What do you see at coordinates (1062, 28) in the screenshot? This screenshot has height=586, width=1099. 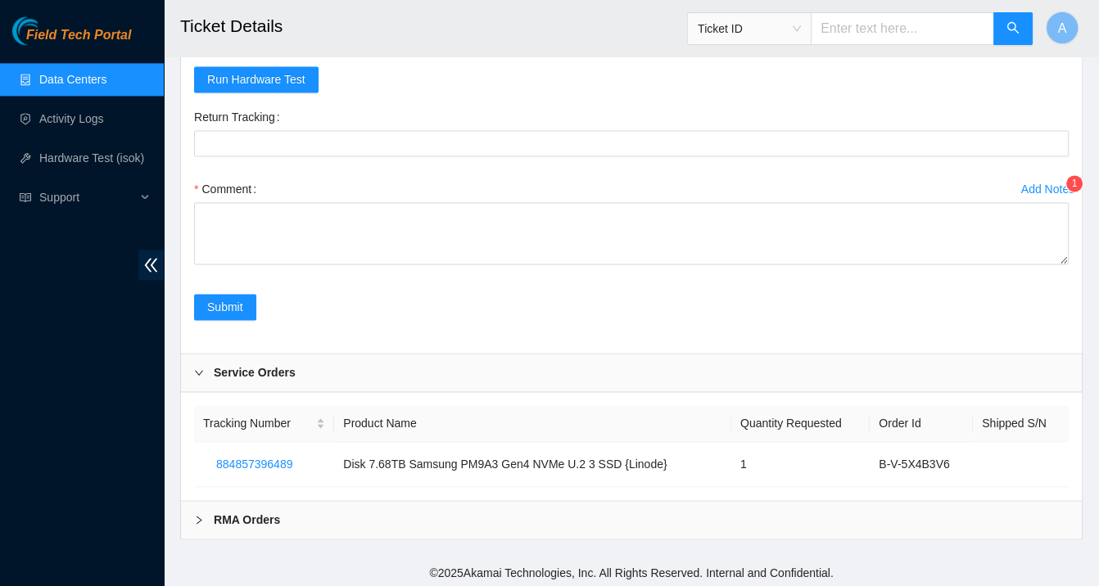 I see `span: A` at bounding box center [1062, 28].